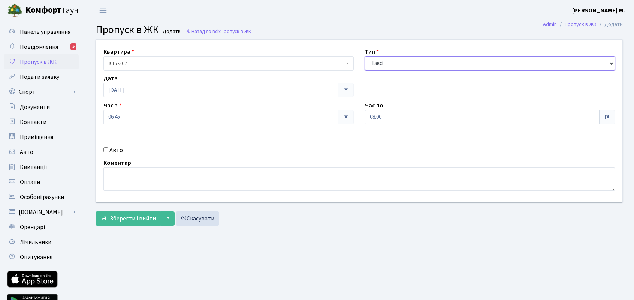 The image size is (634, 300). Describe the element at coordinates (372, 52) in the screenshot. I see `label: Тип` at that location.